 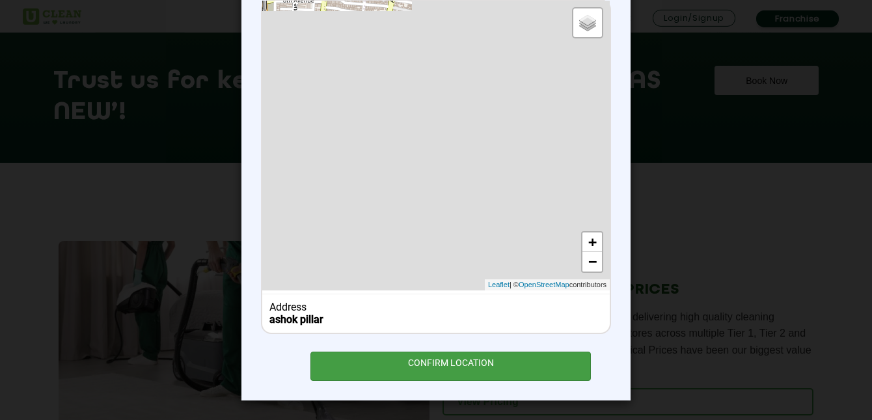 I want to click on b: ashok pillar, so click(x=296, y=319).